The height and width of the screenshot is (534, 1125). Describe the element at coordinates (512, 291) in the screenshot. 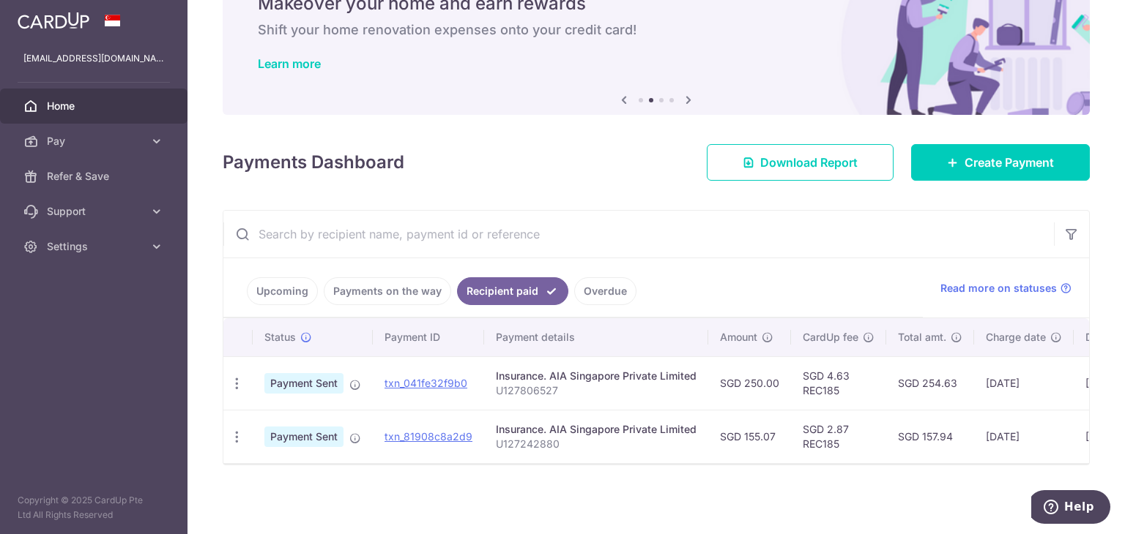

I see `a: Recipient paid` at that location.